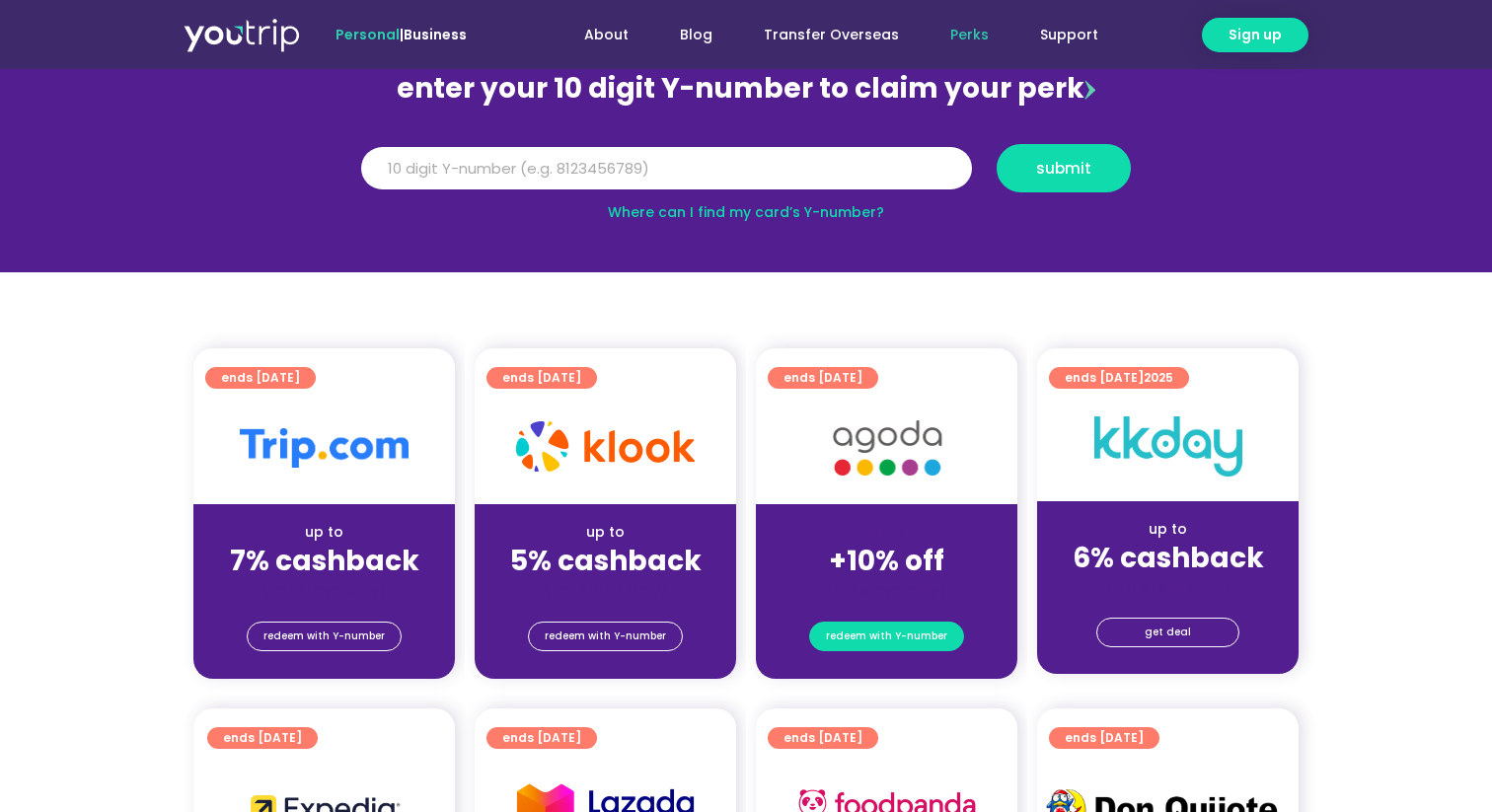 The width and height of the screenshot is (1492, 812). I want to click on strong: 6% cashback, so click(1169, 557).